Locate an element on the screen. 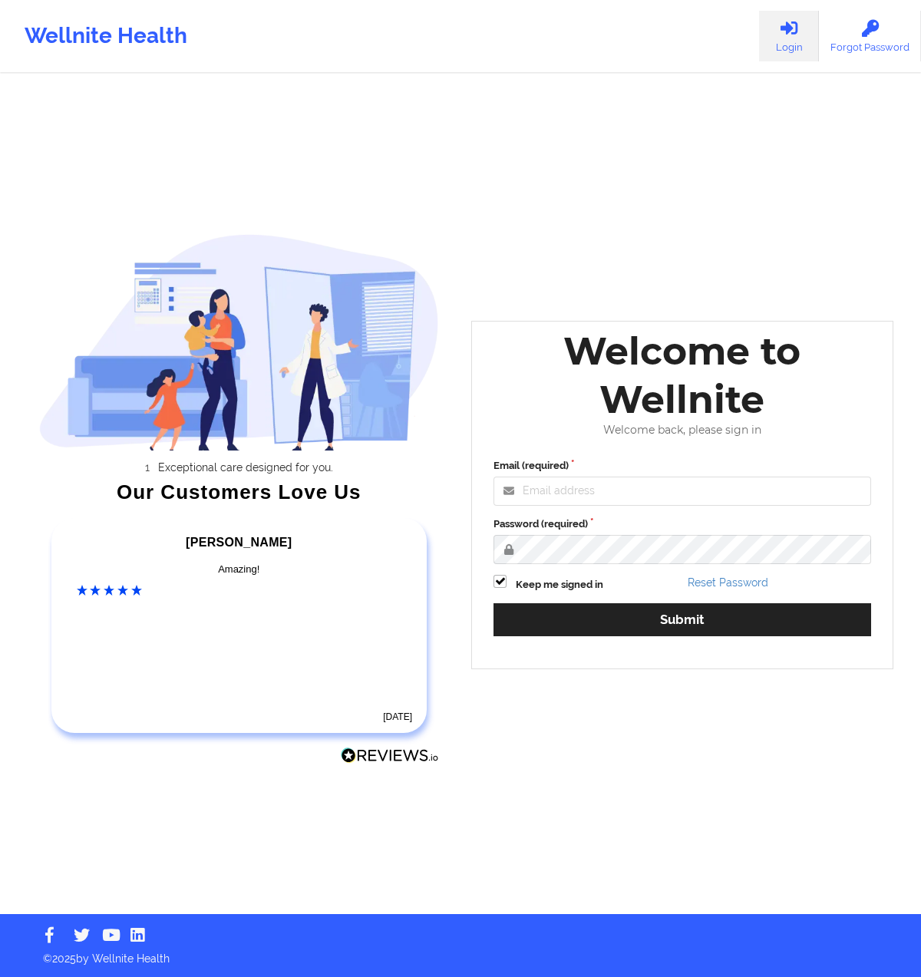 The image size is (921, 977). li: Exceptional care designed for you. is located at coordinates (246, 467).